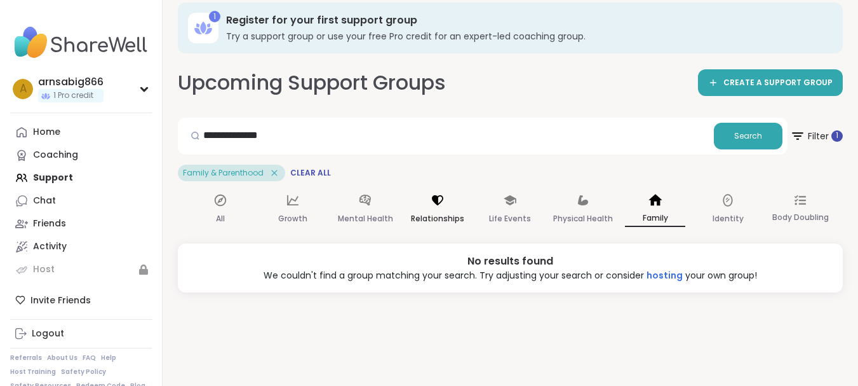  Describe the element at coordinates (109, 358) in the screenshot. I see `a: Help` at that location.